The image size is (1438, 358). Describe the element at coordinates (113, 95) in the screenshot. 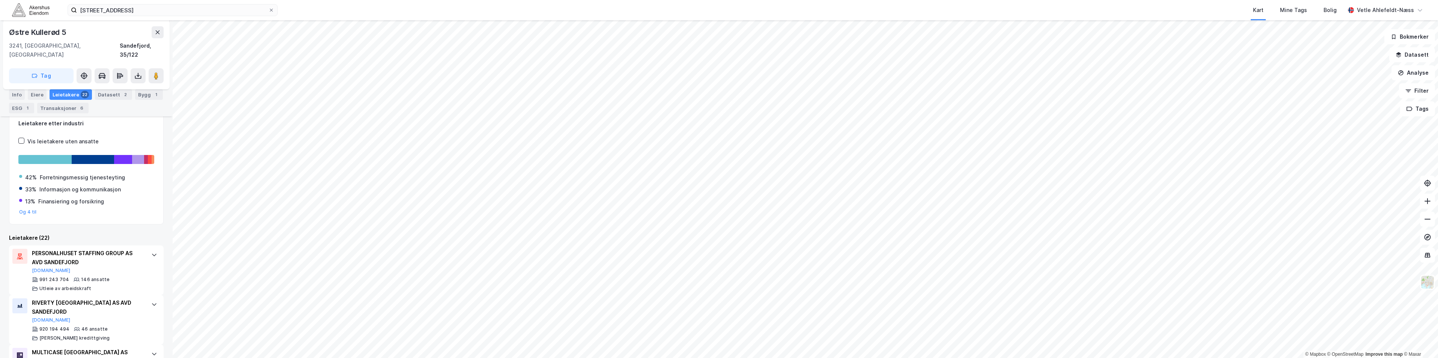

I see `div: Datasett` at that location.